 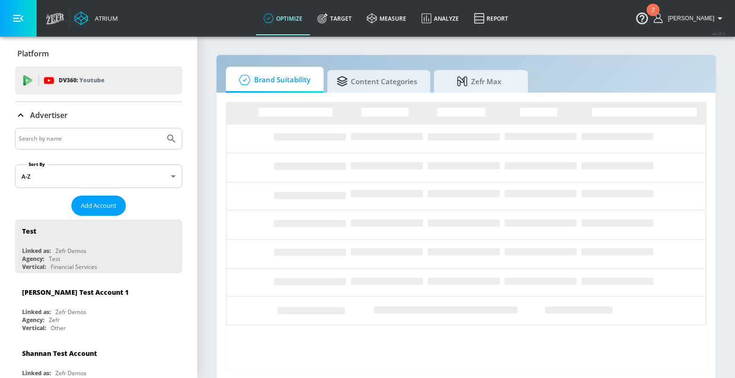 What do you see at coordinates (440, 18) in the screenshot?
I see `a: Analyze` at bounding box center [440, 18].